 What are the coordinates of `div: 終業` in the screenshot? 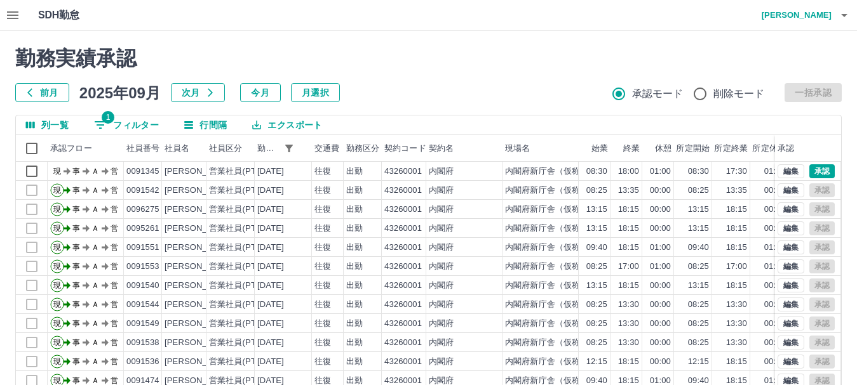 It's located at (626, 149).